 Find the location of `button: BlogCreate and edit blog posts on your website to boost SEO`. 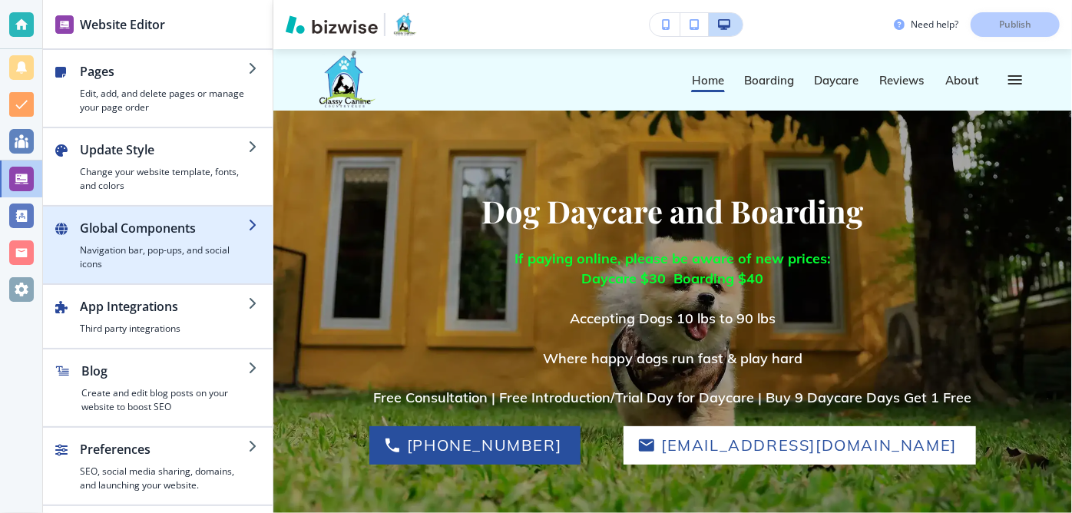

button: BlogCreate and edit blog posts on your website to boost SEO is located at coordinates (157, 388).